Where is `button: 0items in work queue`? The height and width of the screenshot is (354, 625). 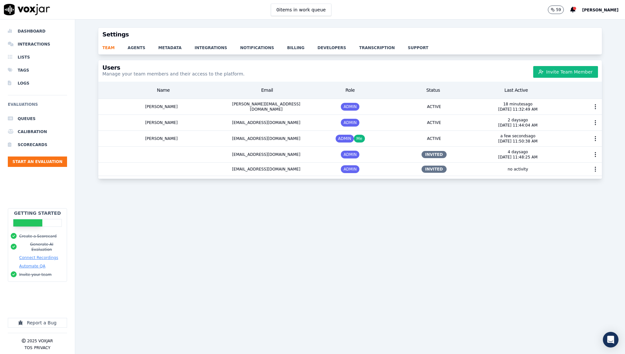 button: 0items in work queue is located at coordinates (301, 10).